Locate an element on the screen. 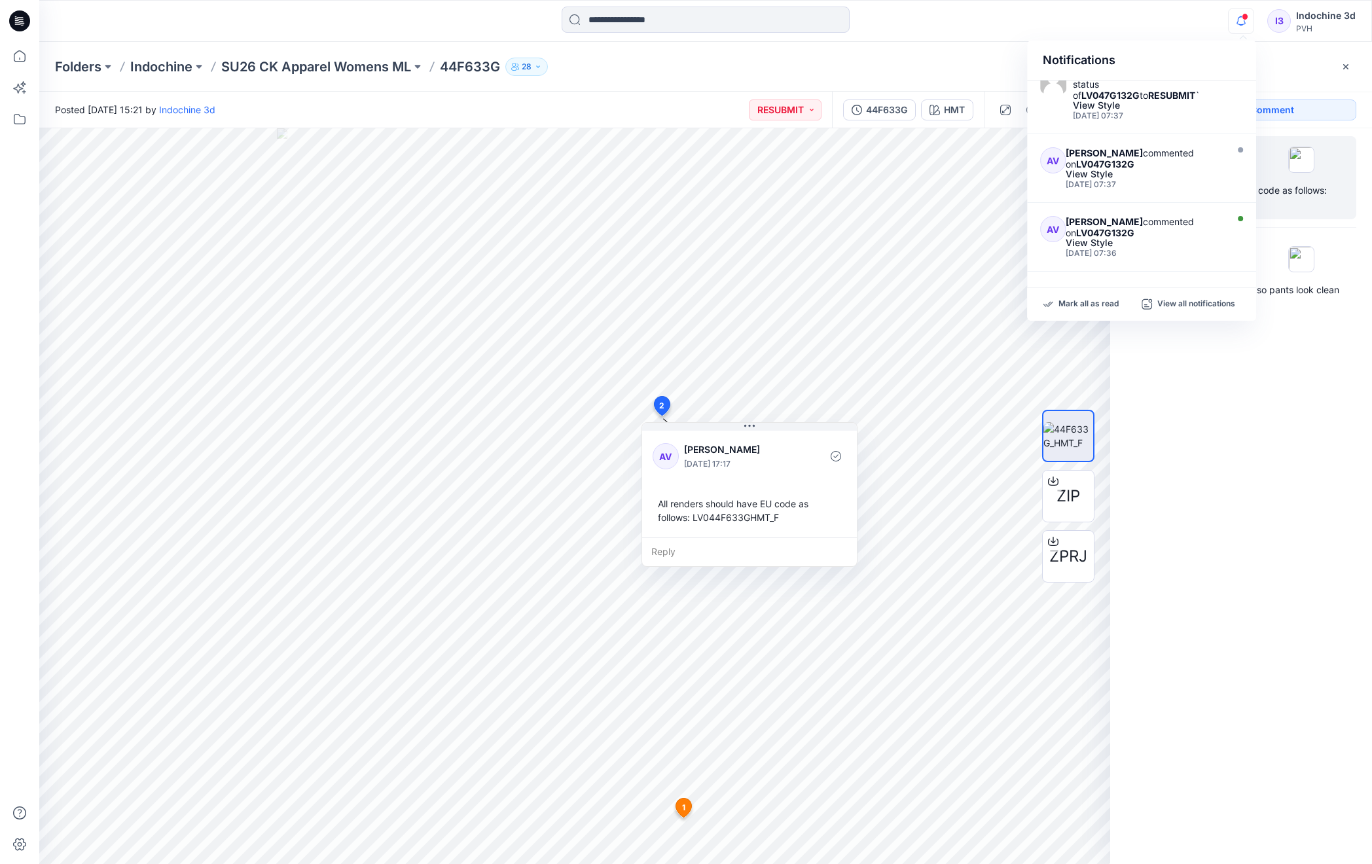 The image size is (1372, 864). span: 2 is located at coordinates (662, 406).